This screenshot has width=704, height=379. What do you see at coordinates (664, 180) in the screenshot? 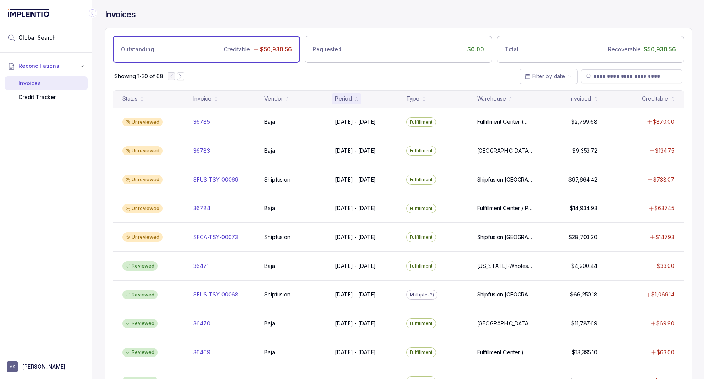
I see `p: $738.07` at bounding box center [664, 180].